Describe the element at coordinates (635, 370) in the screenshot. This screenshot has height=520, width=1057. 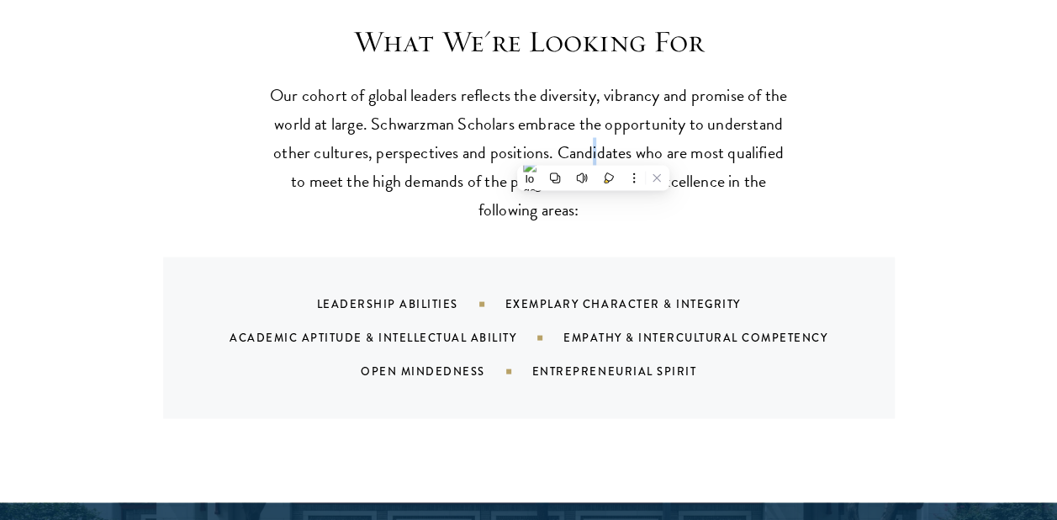
I see `div: Entrepreneurial Spirit` at that location.